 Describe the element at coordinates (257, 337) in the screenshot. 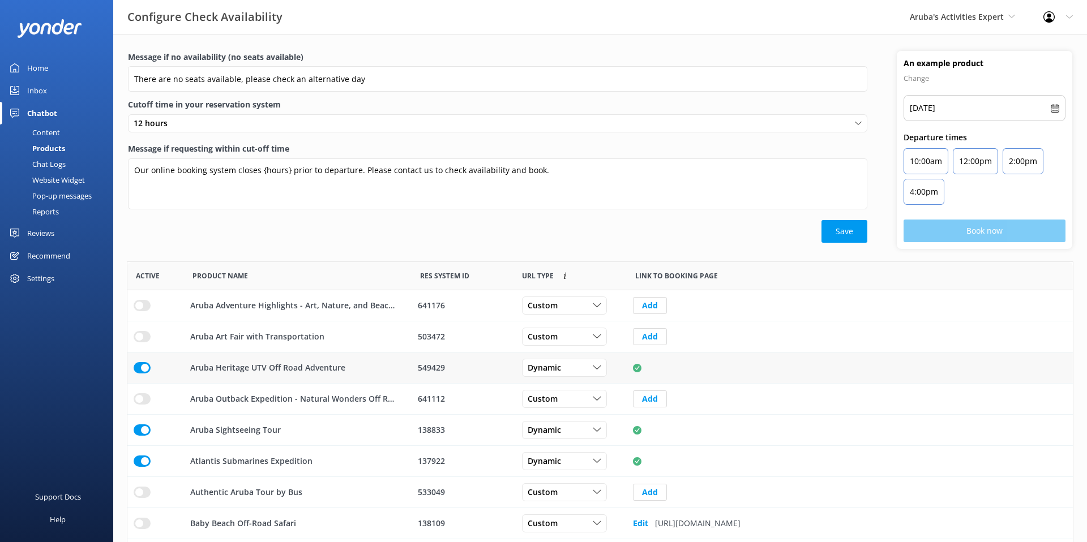

I see `p: Aruba Art Fair with Transportation` at that location.